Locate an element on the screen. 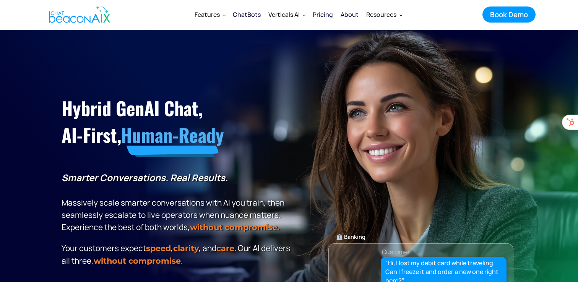 Image resolution: width=578 pixels, height=282 pixels. div: Customer is located at coordinates (396, 252).